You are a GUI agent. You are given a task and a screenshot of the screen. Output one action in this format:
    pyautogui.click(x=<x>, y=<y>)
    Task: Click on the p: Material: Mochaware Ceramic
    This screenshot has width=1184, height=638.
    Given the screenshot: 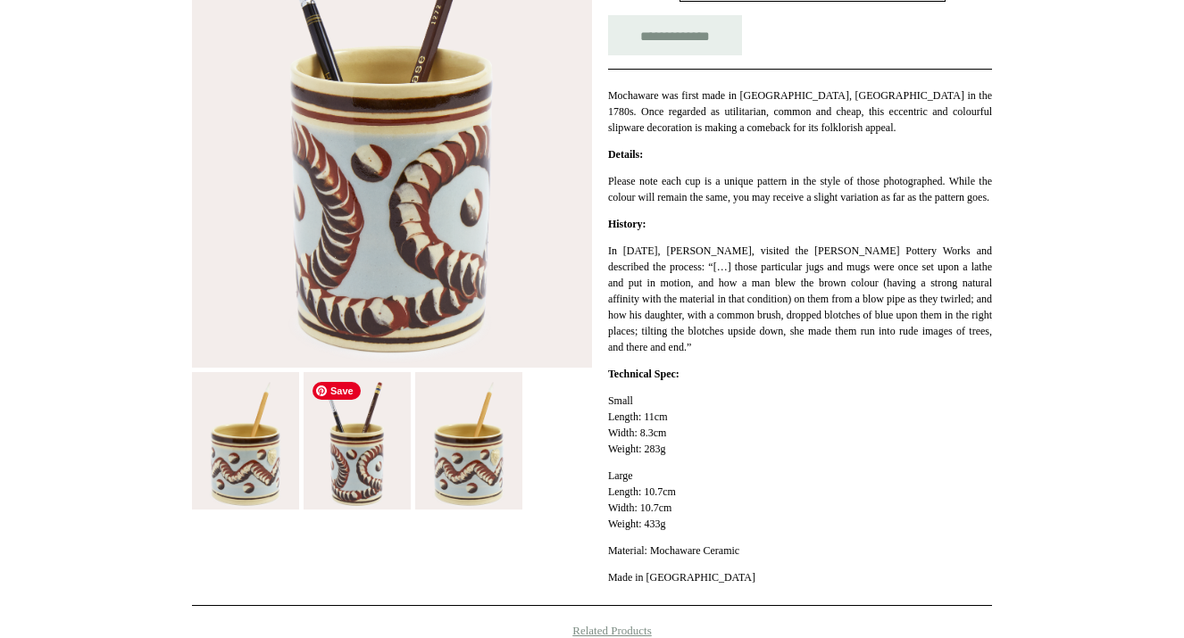 What is the action you would take?
    pyautogui.click(x=800, y=551)
    